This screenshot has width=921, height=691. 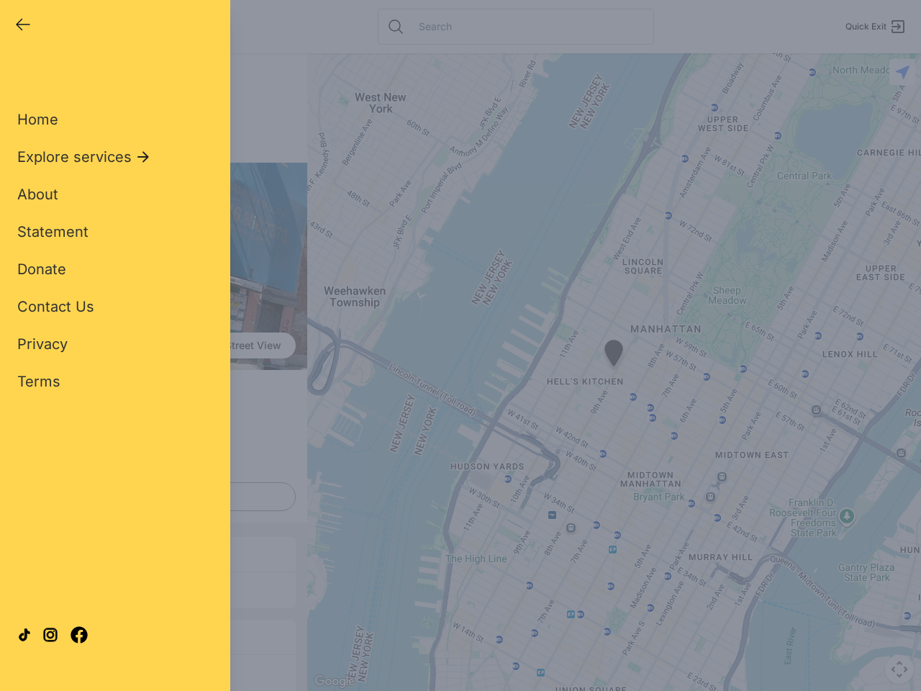 What do you see at coordinates (39, 381) in the screenshot?
I see `span: Terms` at bounding box center [39, 381].